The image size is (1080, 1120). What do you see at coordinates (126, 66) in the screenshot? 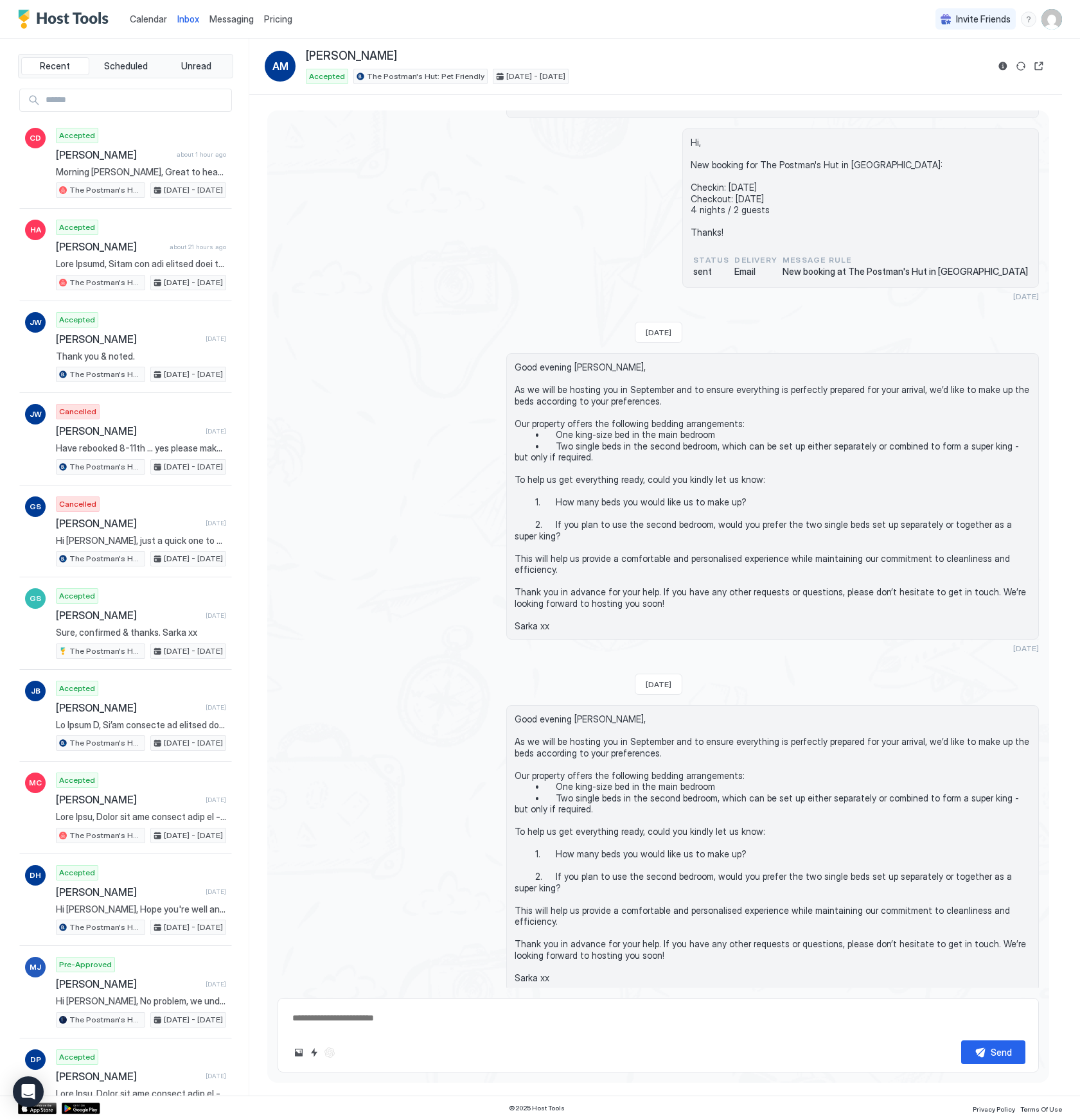
I see `button: Scheduled` at bounding box center [126, 66].